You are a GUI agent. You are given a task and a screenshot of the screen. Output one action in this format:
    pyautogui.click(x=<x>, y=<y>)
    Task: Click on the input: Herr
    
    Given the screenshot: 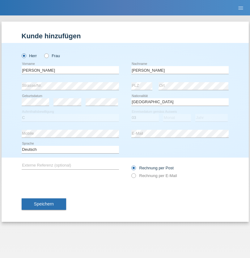 What is the action you would take?
    pyautogui.click(x=24, y=55)
    